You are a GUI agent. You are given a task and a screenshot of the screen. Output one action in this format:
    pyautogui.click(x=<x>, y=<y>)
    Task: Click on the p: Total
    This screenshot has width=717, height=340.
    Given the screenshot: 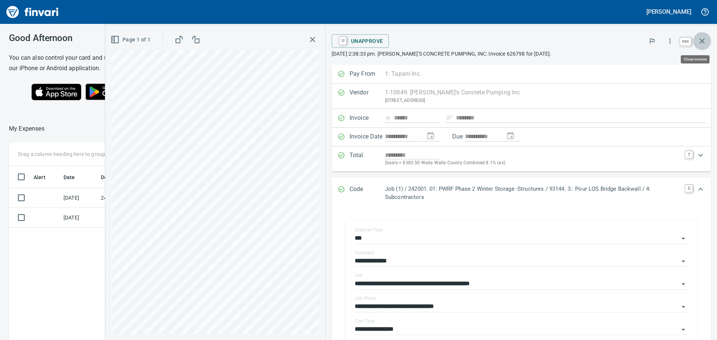 What is the action you would take?
    pyautogui.click(x=367, y=159)
    